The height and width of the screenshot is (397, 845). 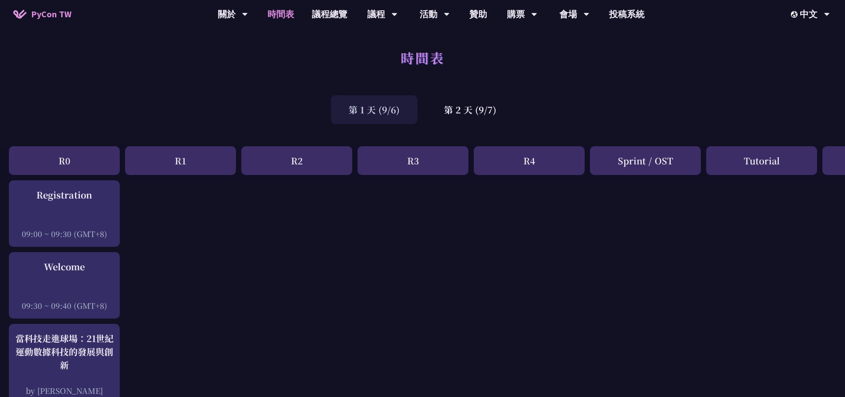 What do you see at coordinates (64, 306) in the screenshot?
I see `div: 09:30 ~ 09:40 (GMT+8)` at bounding box center [64, 306].